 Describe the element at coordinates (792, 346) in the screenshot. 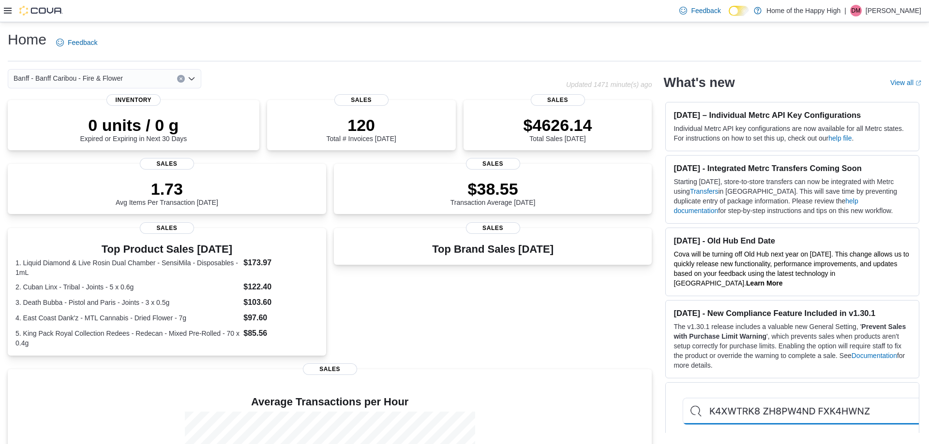

I see `p: The v1.30.1 release includes a valuable new General Setting, ' ', which prevents sales when produ...` at that location.